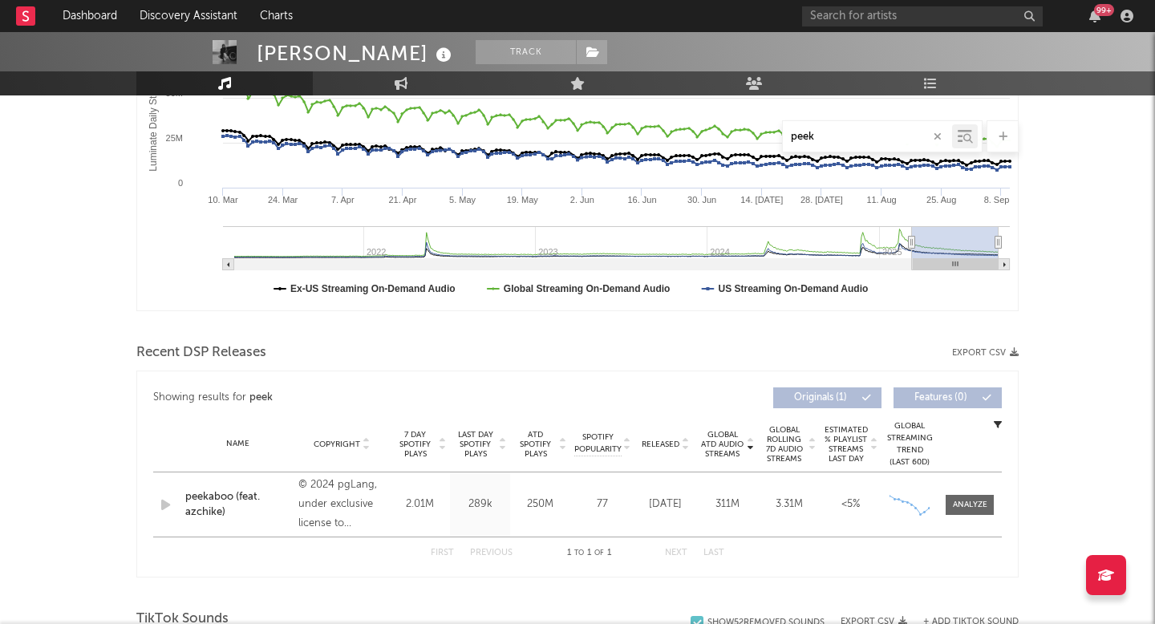 This screenshot has width=1155, height=624. What do you see at coordinates (788, 504) in the screenshot?
I see `div: 3.31M` at bounding box center [788, 504].